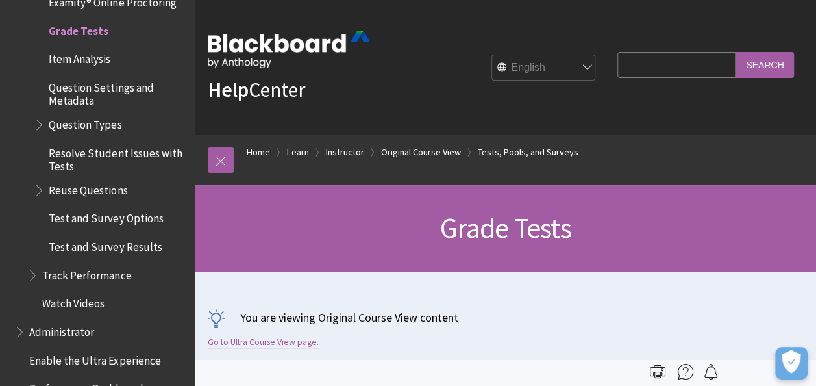 The image size is (816, 386). I want to click on span: Item Analysis, so click(79, 57).